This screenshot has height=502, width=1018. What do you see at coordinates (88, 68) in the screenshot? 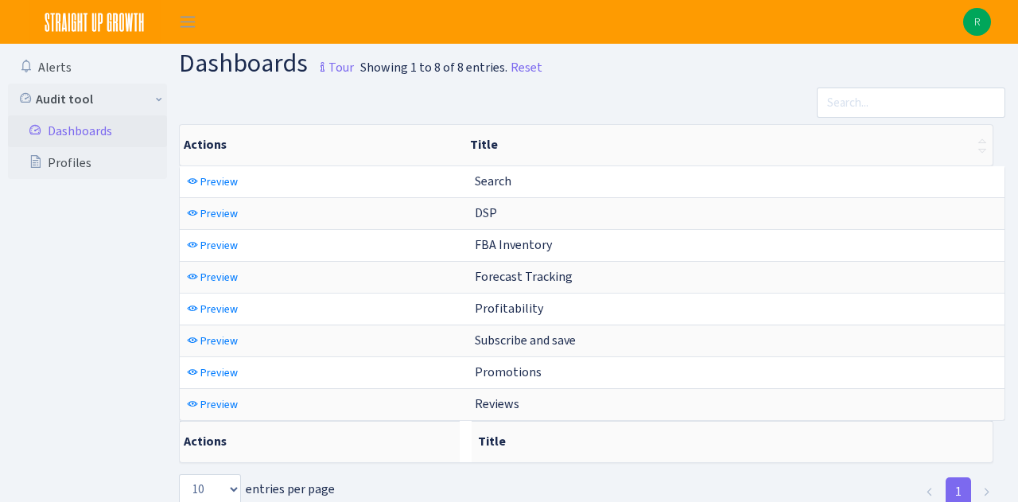
I see `a: Alerts` at bounding box center [88, 68].